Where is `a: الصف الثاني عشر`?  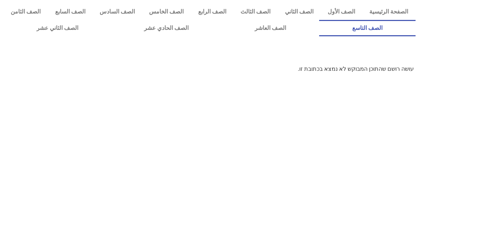
a: الصف الثاني عشر is located at coordinates (57, 28).